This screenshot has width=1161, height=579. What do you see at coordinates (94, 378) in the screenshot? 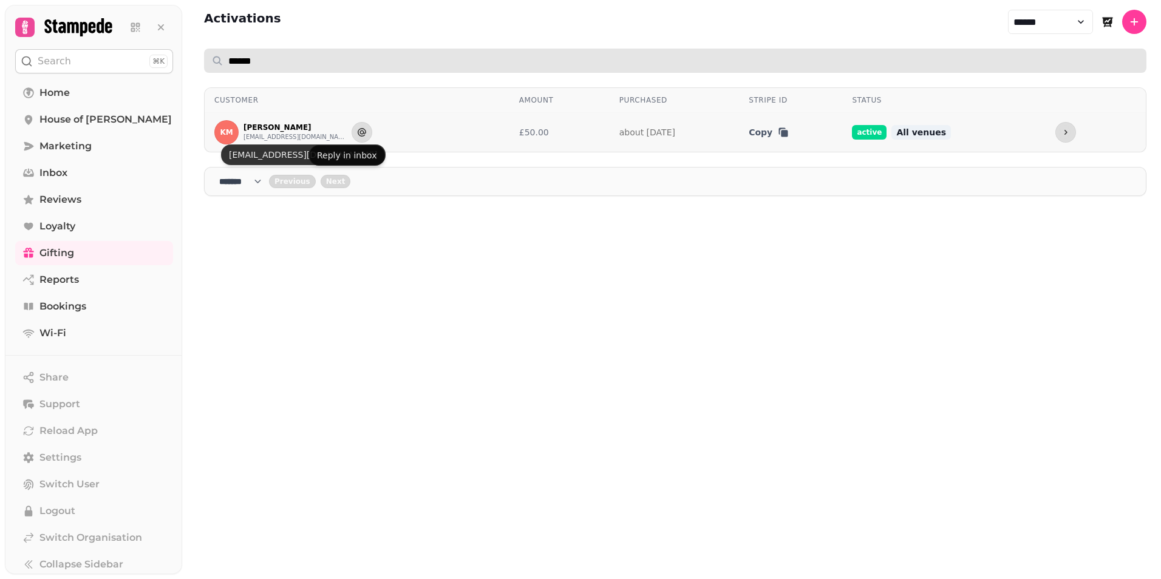
I see `button: Share` at bounding box center [94, 378].